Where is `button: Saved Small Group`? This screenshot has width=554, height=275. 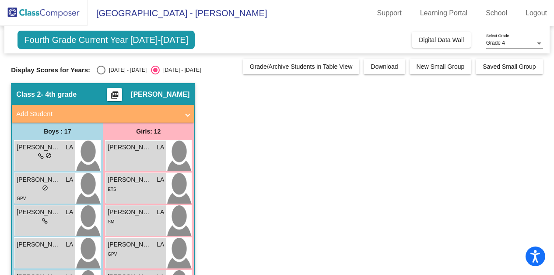 button: Saved Small Group is located at coordinates (509, 67).